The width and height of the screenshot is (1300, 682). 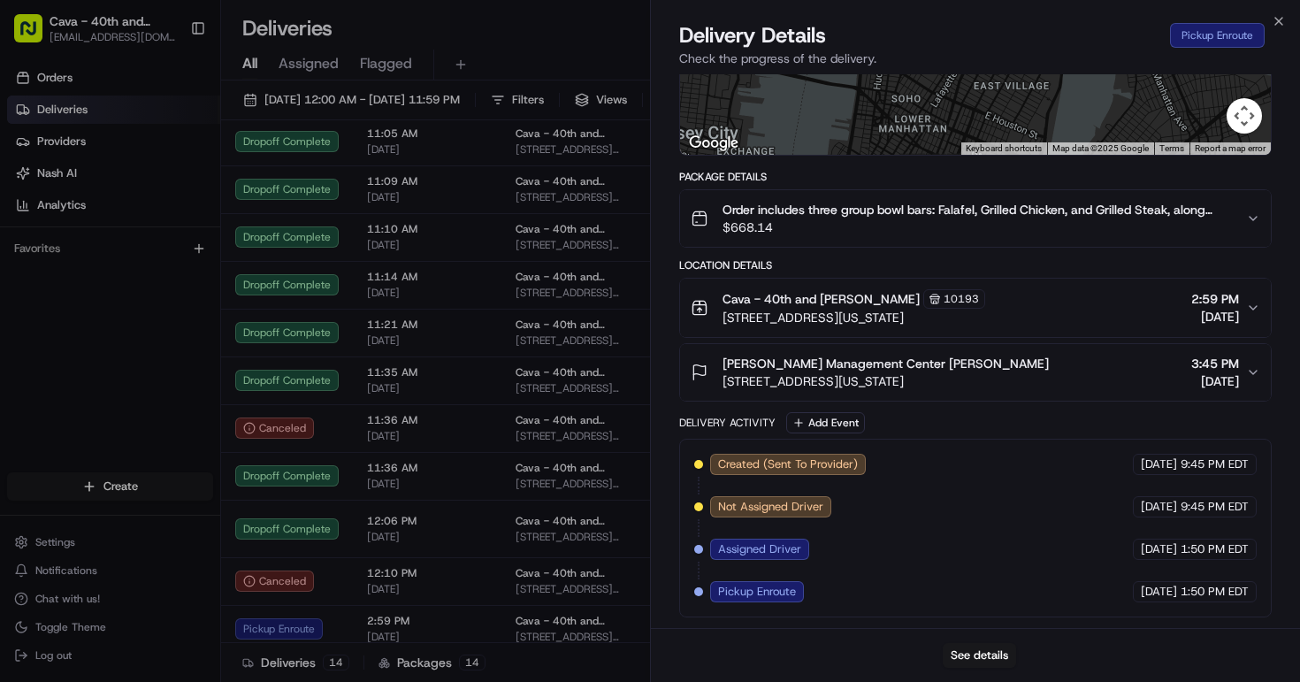 I want to click on input: Clear, so click(x=169, y=123).